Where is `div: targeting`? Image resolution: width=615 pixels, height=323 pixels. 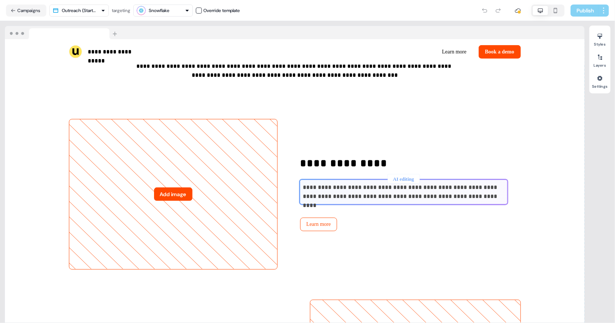
div: targeting is located at coordinates (121, 11).